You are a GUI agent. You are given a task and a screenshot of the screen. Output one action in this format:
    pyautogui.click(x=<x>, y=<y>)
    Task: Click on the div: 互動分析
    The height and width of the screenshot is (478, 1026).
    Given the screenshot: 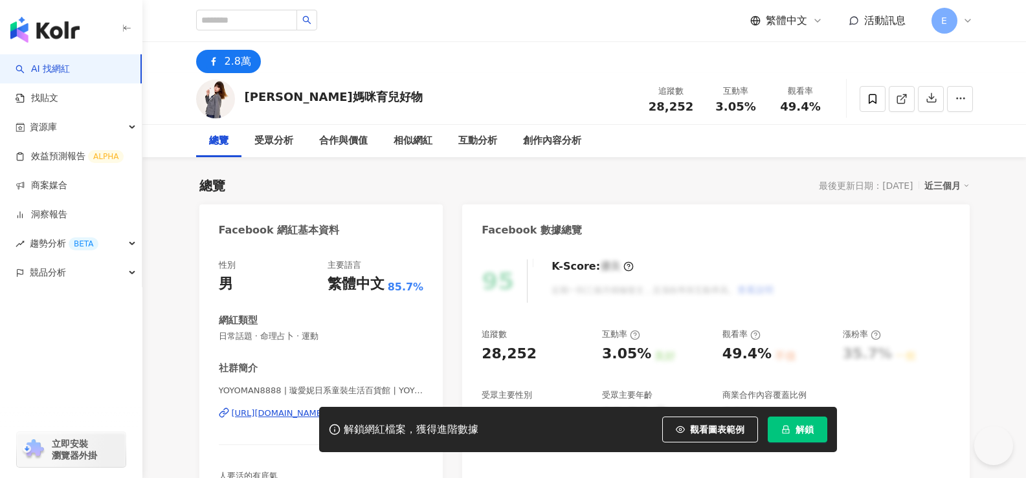 What is the action you would take?
    pyautogui.click(x=478, y=141)
    